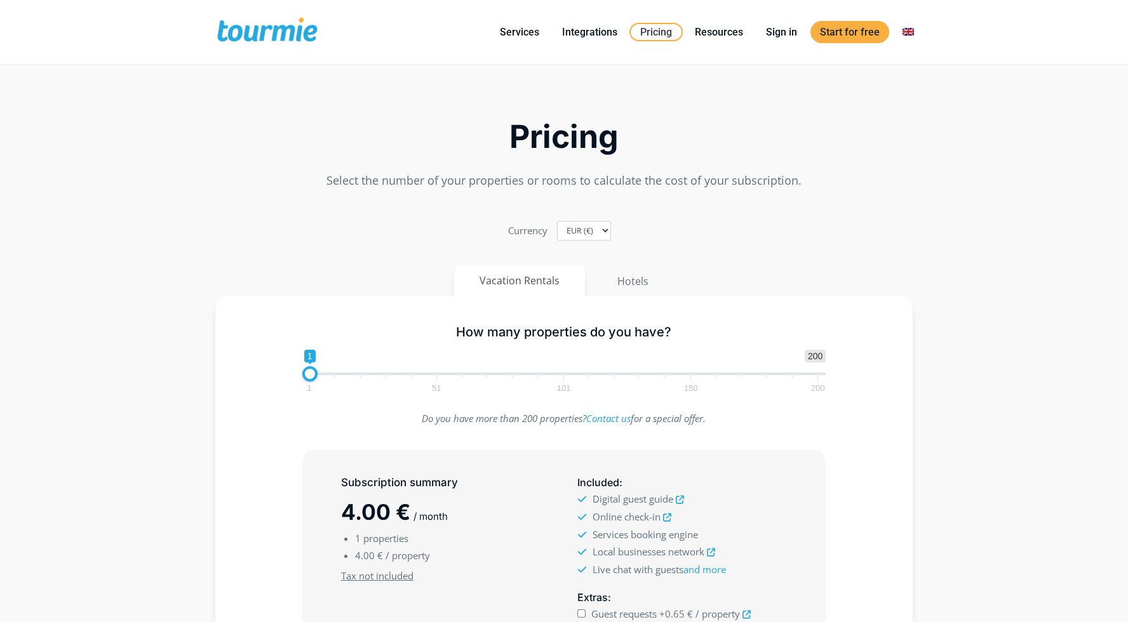 The width and height of the screenshot is (1128, 622). Describe the element at coordinates (377, 576) in the screenshot. I see `u: Tax not included` at that location.